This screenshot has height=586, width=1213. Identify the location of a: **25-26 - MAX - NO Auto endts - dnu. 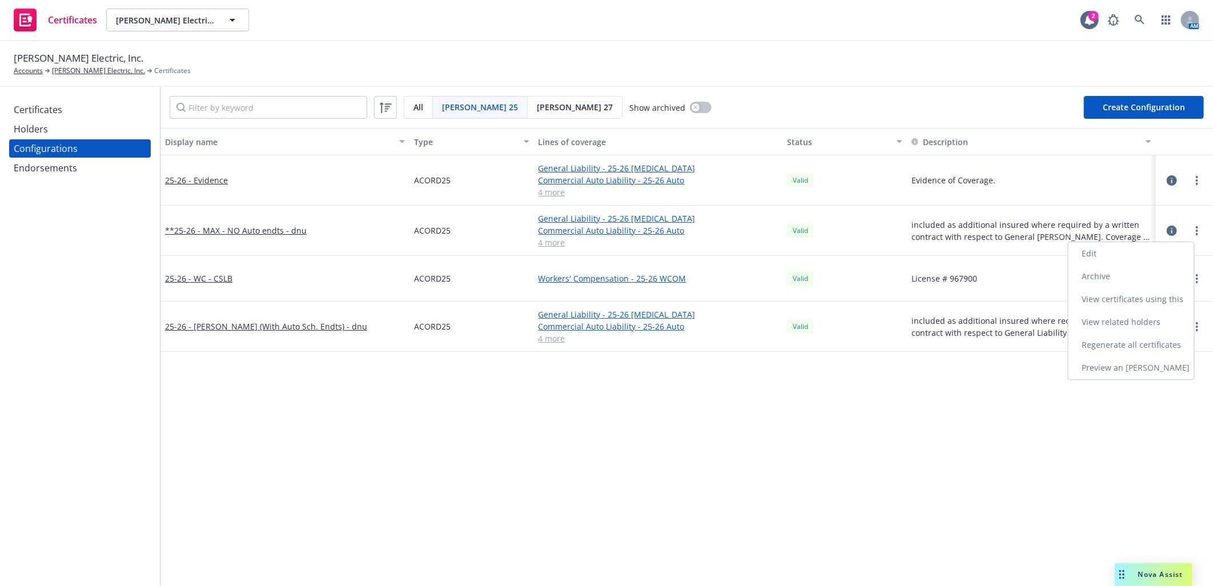
(236, 230).